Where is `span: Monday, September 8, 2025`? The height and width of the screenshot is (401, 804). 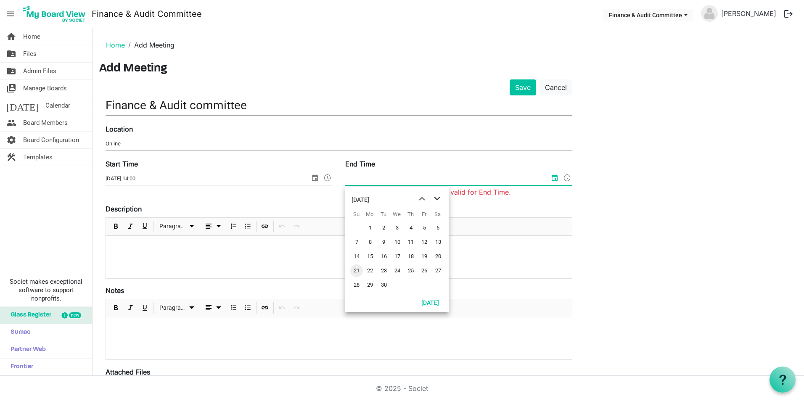
span: Monday, September 8, 2025 is located at coordinates (370, 242).